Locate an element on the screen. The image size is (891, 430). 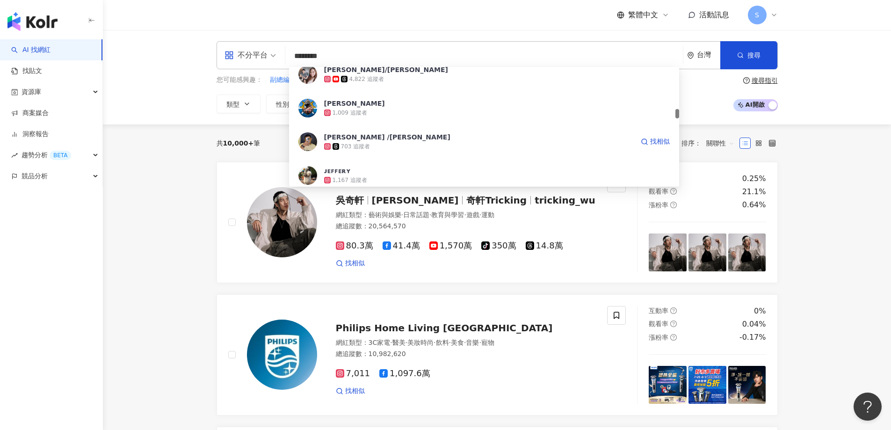
button: 性別 is located at coordinates (288, 104).